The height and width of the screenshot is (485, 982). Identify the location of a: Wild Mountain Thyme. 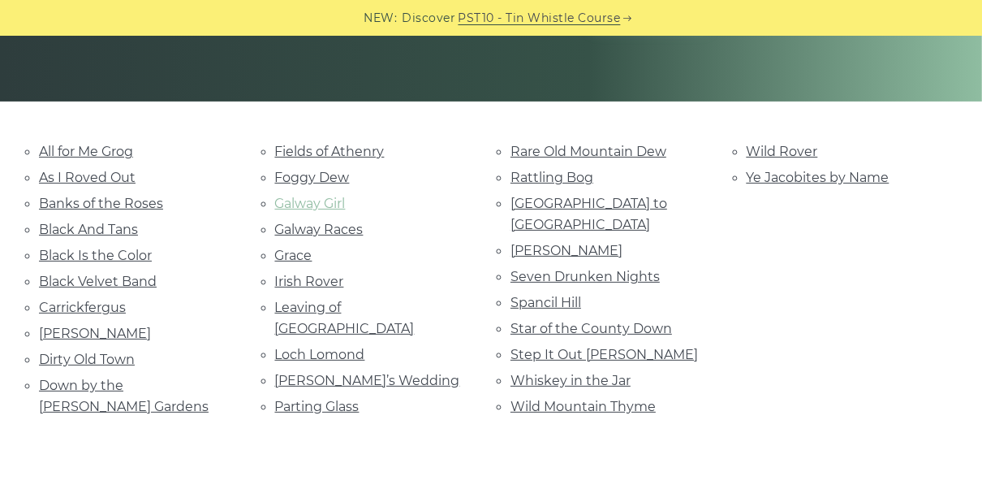
(583, 406).